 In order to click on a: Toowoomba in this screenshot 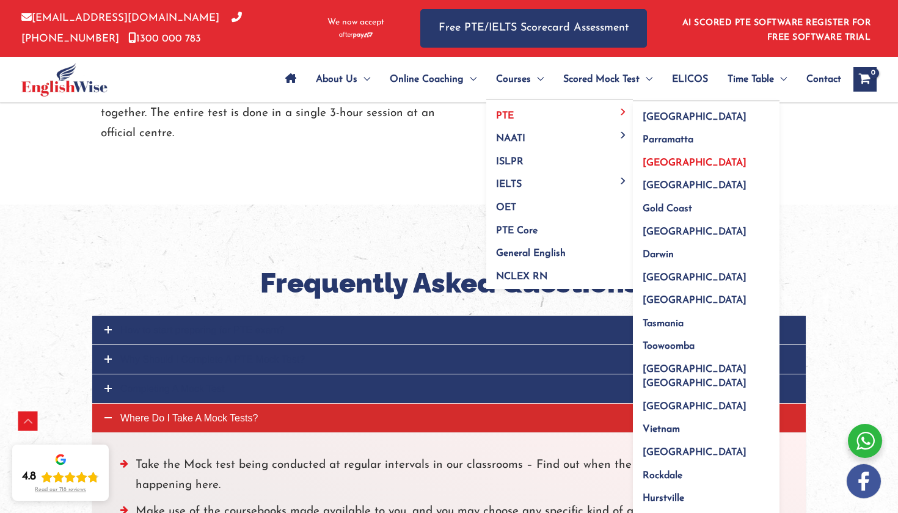, I will do `click(706, 343)`.